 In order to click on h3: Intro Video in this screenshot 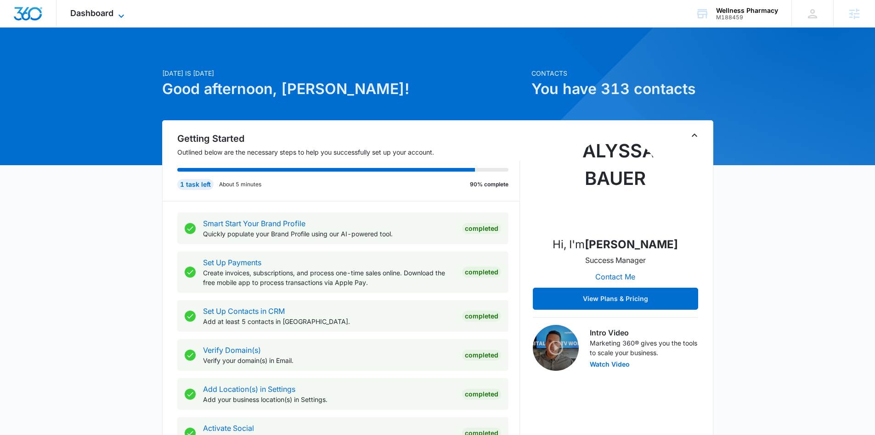, I will do `click(644, 333)`.